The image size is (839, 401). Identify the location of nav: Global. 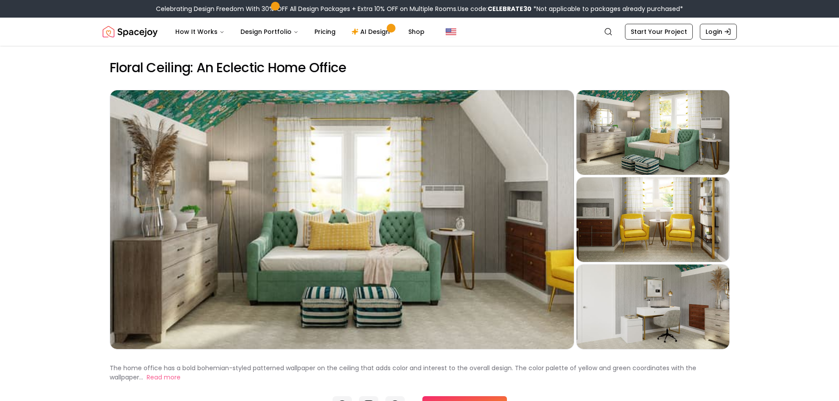
(420, 32).